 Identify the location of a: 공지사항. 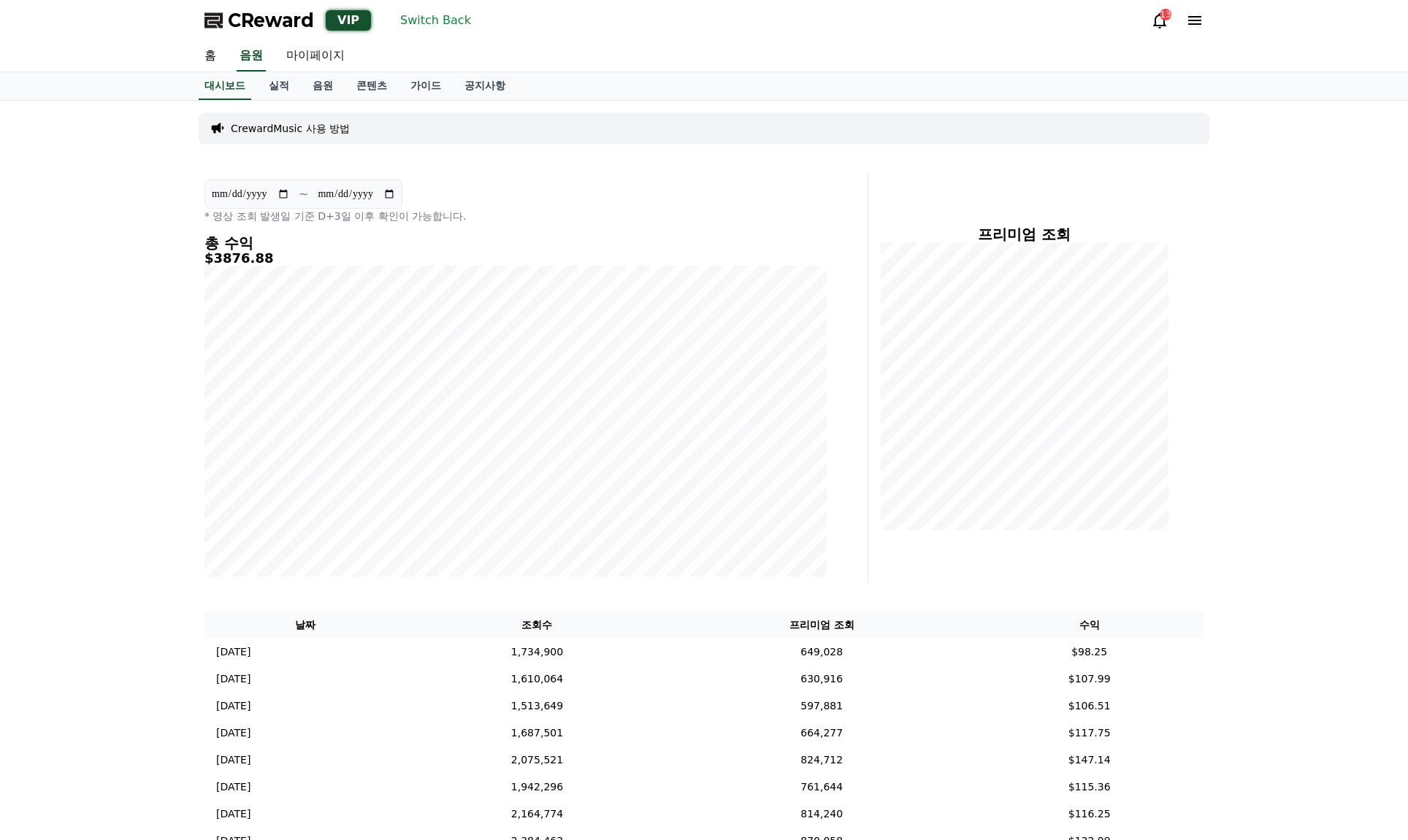
(485, 87).